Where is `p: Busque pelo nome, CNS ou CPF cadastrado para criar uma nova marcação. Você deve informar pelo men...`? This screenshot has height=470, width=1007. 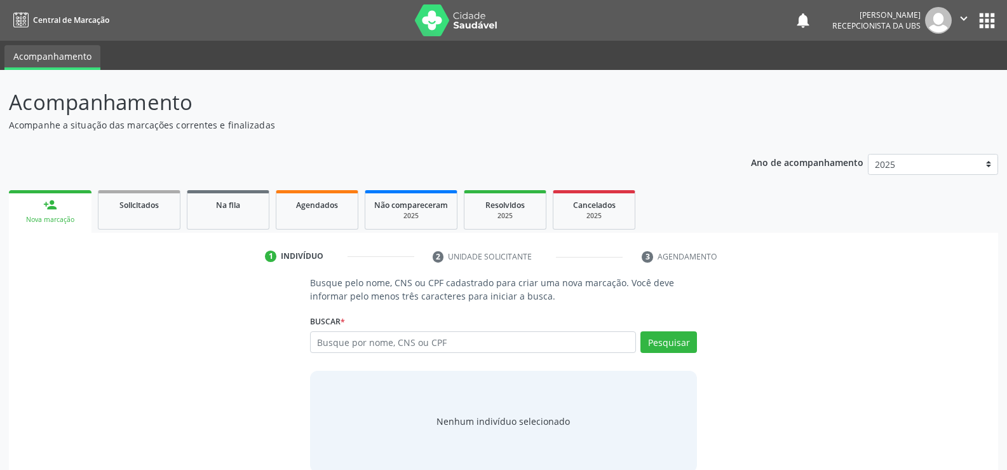
p: Busque pelo nome, CNS ou CPF cadastrado para criar uma nova marcação. Você deve informar pelo men... is located at coordinates (503, 289).